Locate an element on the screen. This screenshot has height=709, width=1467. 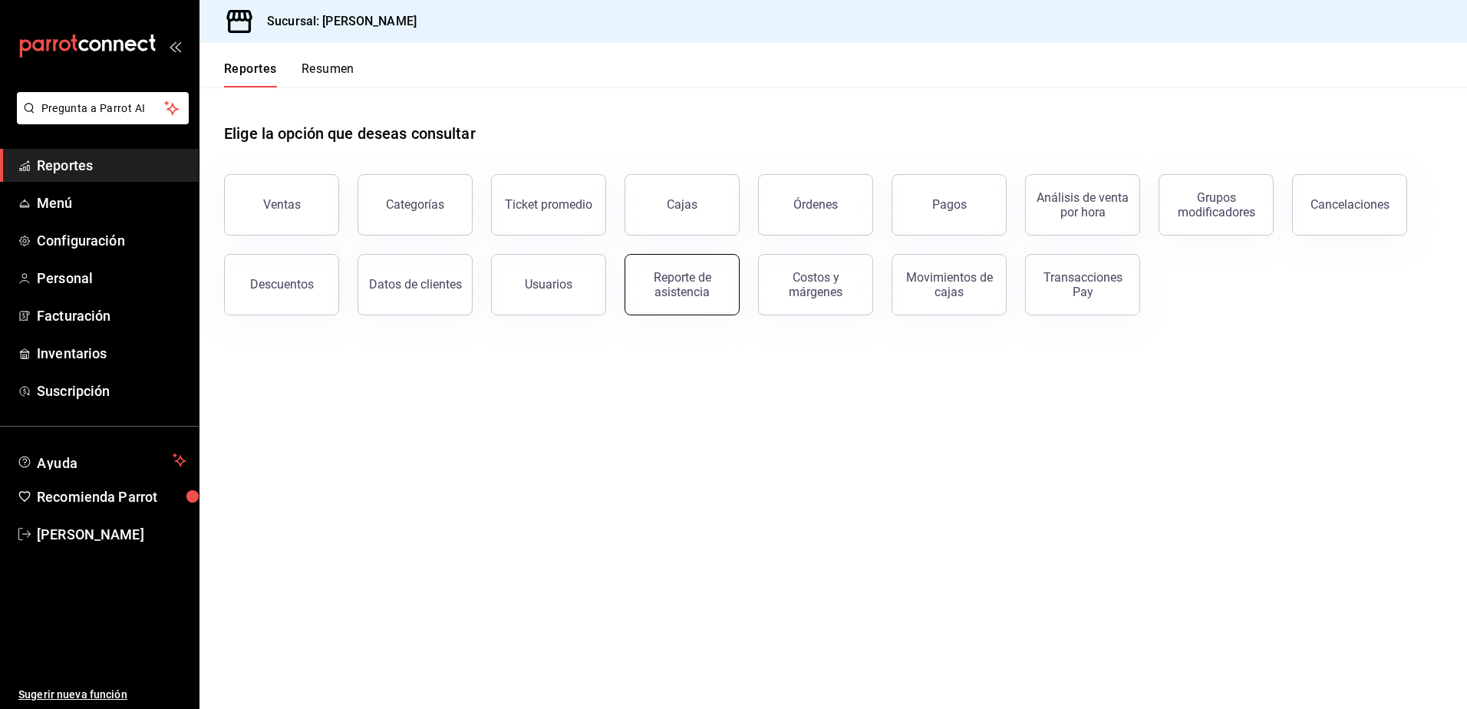
button: Análisis de venta por hora is located at coordinates (1083, 205).